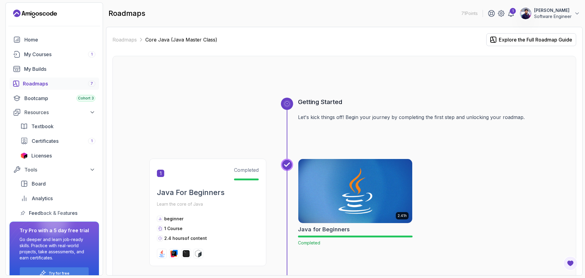 Image resolution: width=585 pixels, height=278 pixels. Describe the element at coordinates (24, 155) in the screenshot. I see `img: jetbrains icon` at that location.